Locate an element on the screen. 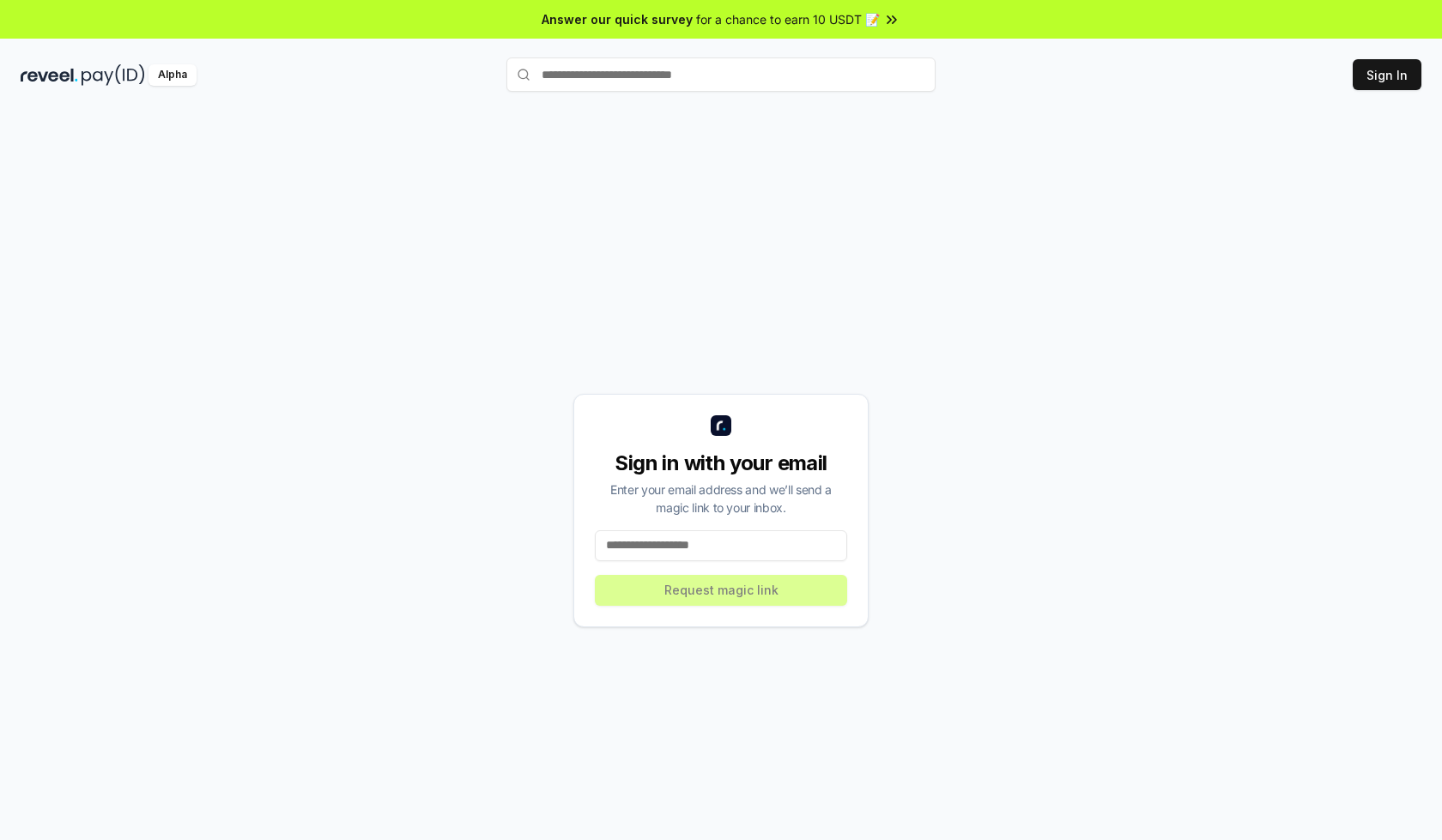 This screenshot has width=1442, height=840. img: logo_small is located at coordinates (721, 425).